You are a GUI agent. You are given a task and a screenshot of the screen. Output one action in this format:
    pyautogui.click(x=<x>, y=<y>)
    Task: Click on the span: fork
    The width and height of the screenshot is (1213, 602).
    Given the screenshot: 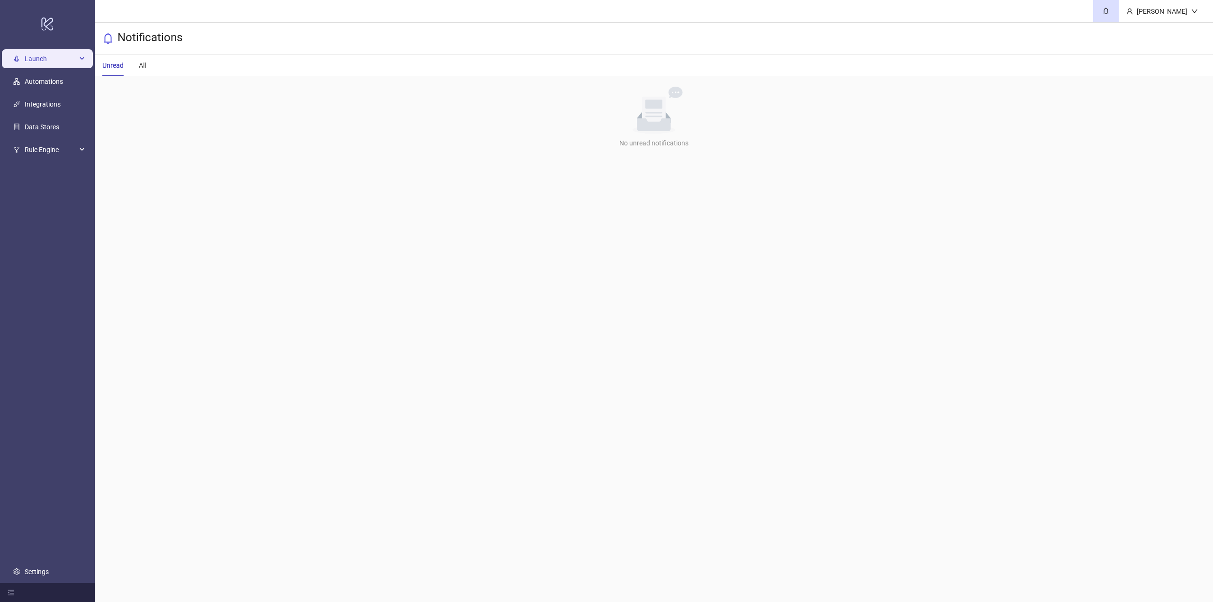 What is the action you would take?
    pyautogui.click(x=17, y=150)
    